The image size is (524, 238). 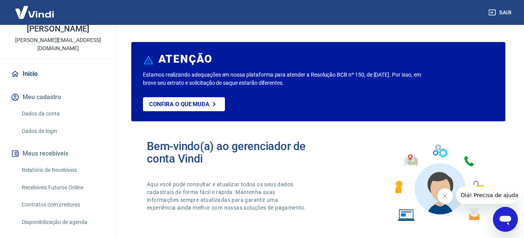 I want to click on button: Meus recebíveis, so click(x=58, y=153).